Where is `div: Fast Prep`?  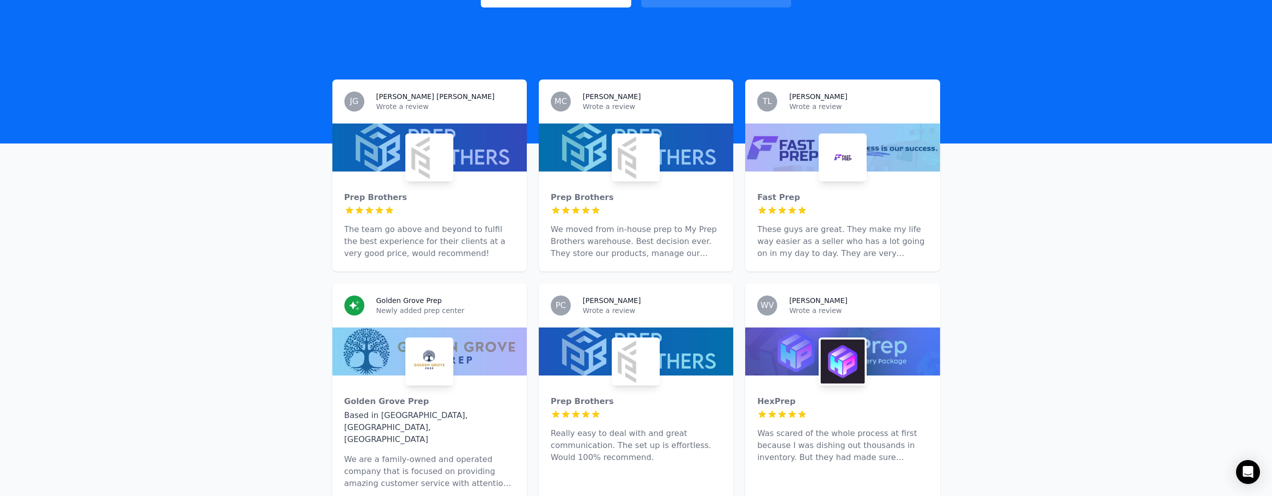
div: Fast Prep is located at coordinates (842, 197).